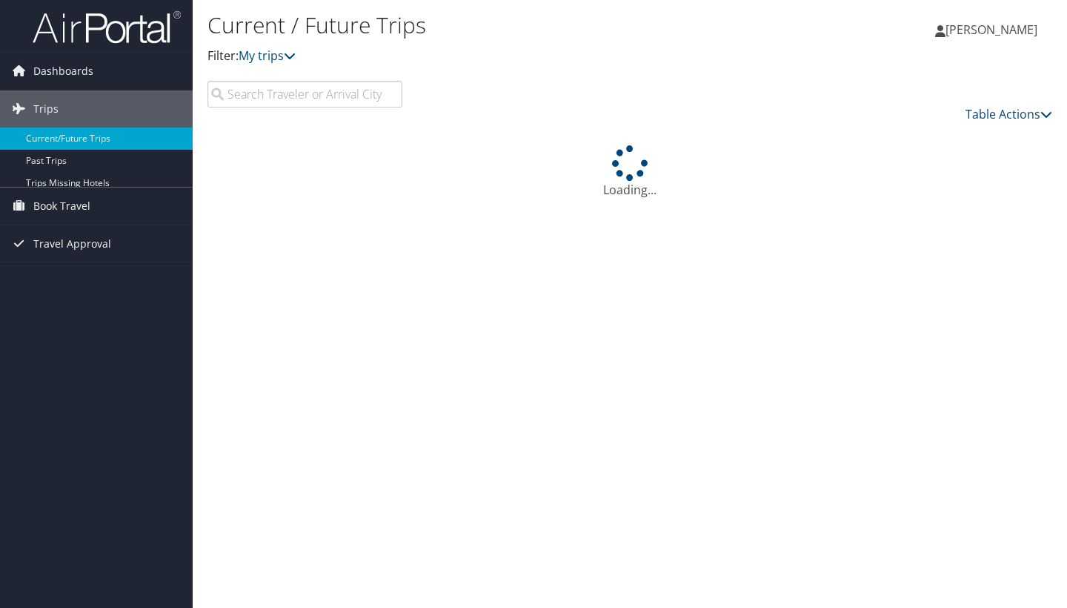  Describe the element at coordinates (489, 25) in the screenshot. I see `h1: Current / Future Trips` at that location.